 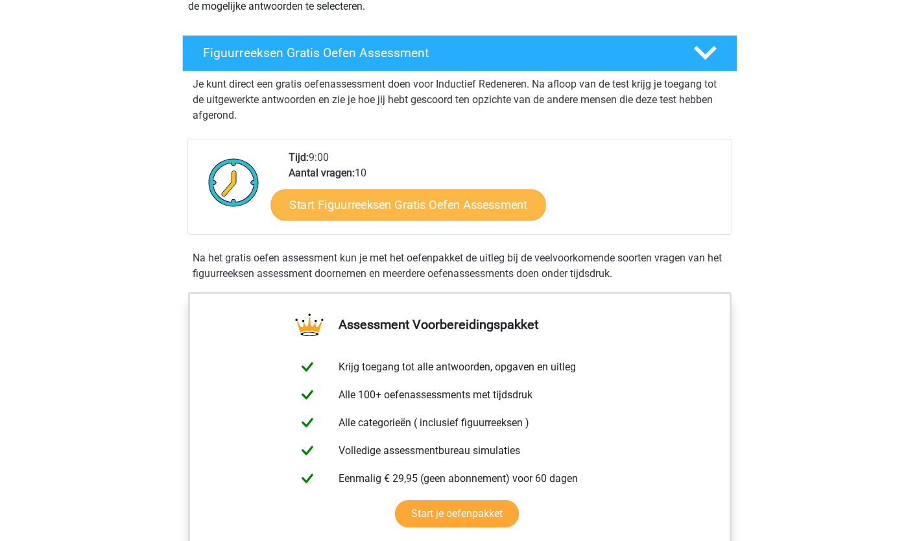 What do you see at coordinates (298, 157) in the screenshot?
I see `b: Tijd:` at bounding box center [298, 157].